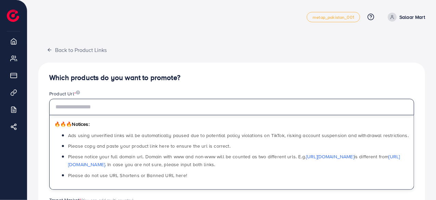 The image size is (436, 200). I want to click on span: Ads using unverified links will be automatically paused due to potential policy violations on Tik..., so click(238, 135).